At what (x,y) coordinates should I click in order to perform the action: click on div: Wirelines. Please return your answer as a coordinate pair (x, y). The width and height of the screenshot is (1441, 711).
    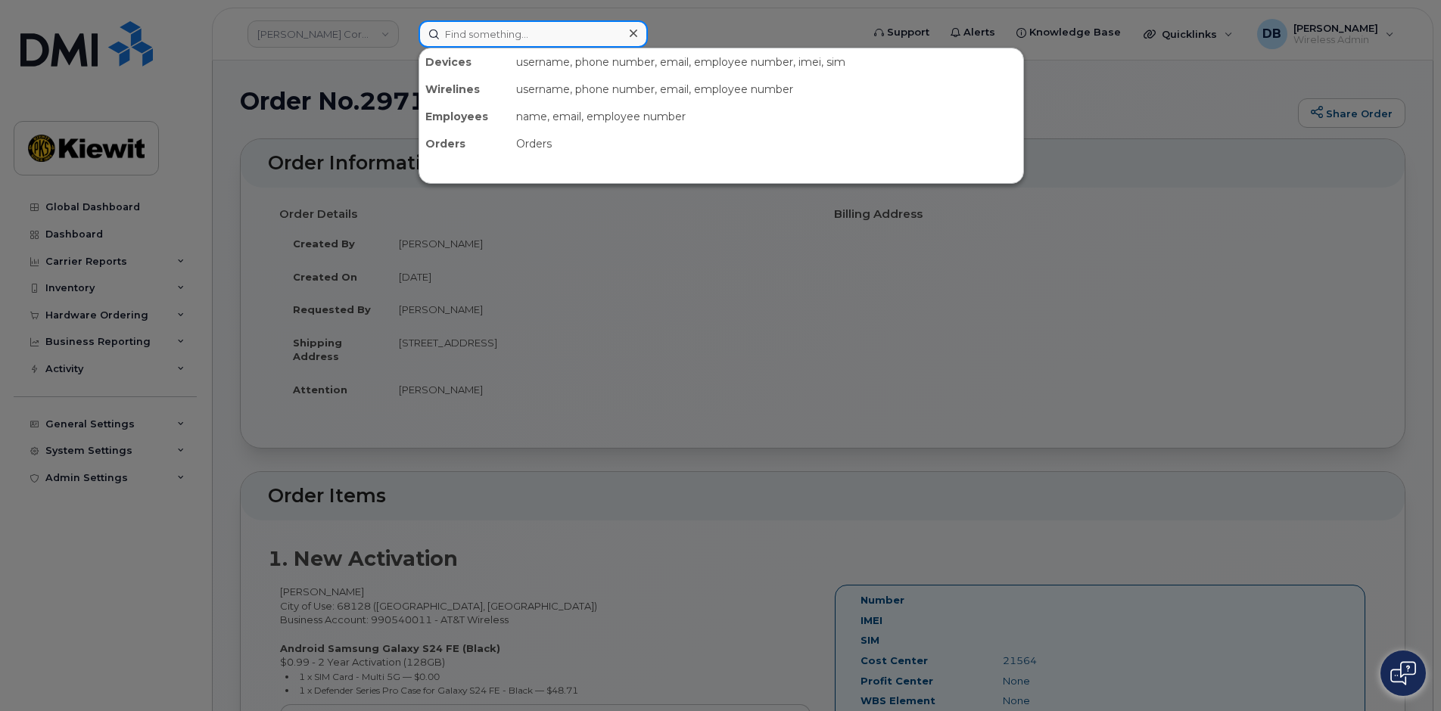
    Looking at the image, I should click on (465, 89).